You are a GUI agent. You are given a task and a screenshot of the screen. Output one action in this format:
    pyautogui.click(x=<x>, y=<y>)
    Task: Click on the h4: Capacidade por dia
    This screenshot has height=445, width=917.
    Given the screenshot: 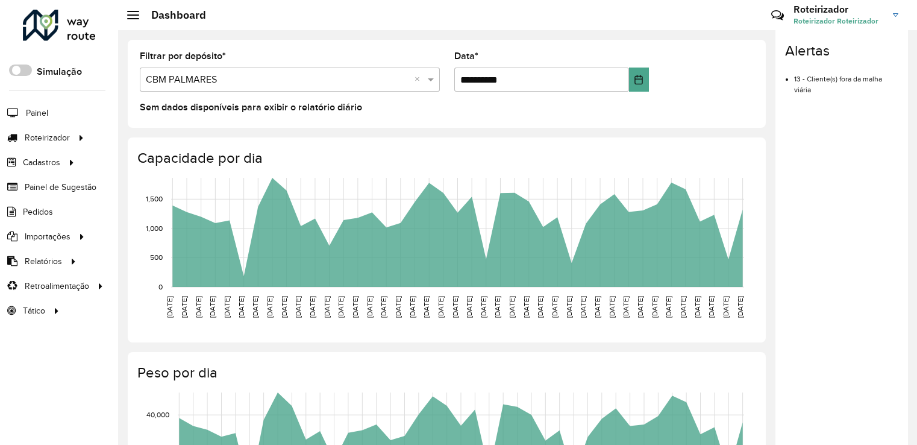 What is the action you would take?
    pyautogui.click(x=445, y=158)
    